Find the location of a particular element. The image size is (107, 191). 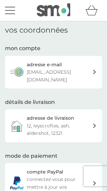

img: smol is located at coordinates (54, 10).